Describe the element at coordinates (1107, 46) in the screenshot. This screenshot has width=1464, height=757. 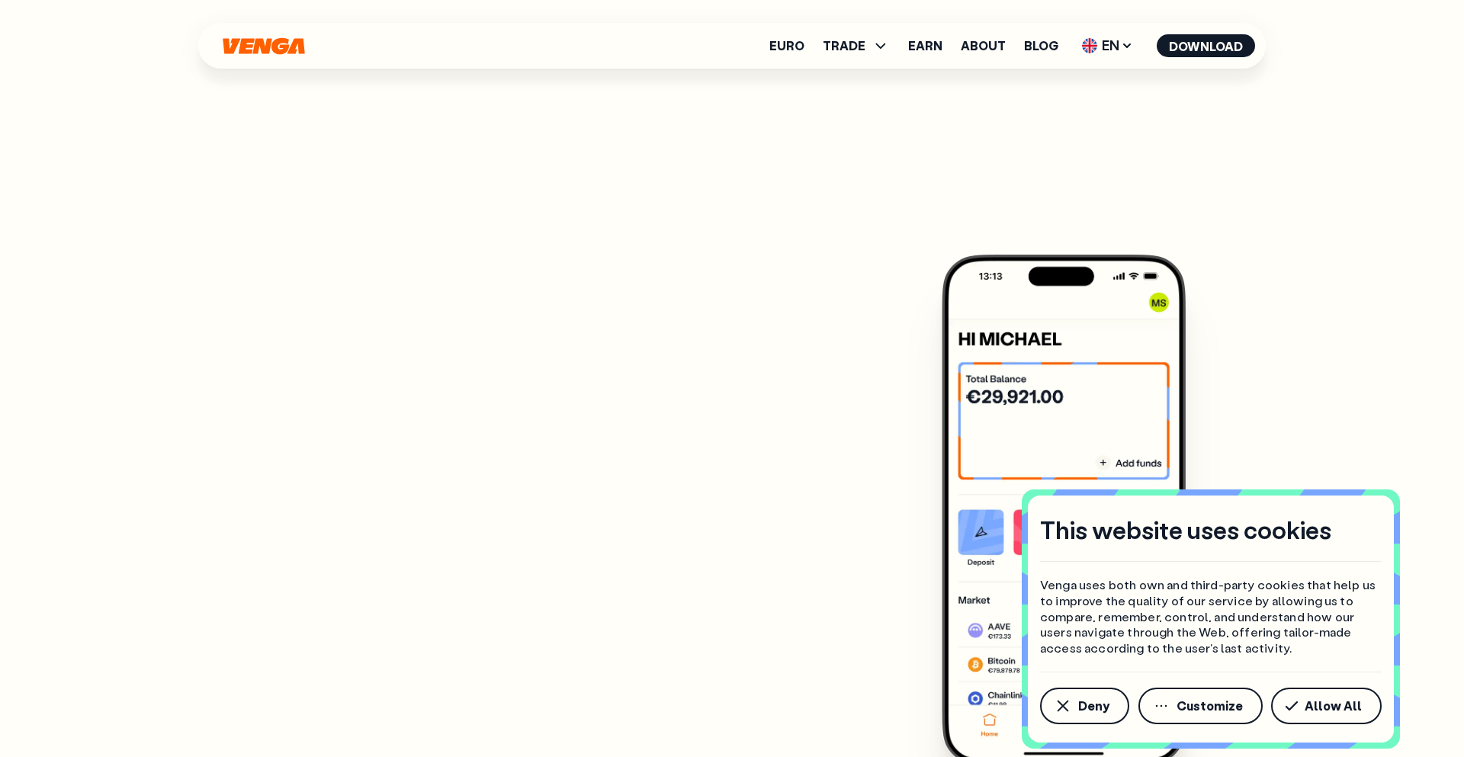
I see `span: EN` at that location.